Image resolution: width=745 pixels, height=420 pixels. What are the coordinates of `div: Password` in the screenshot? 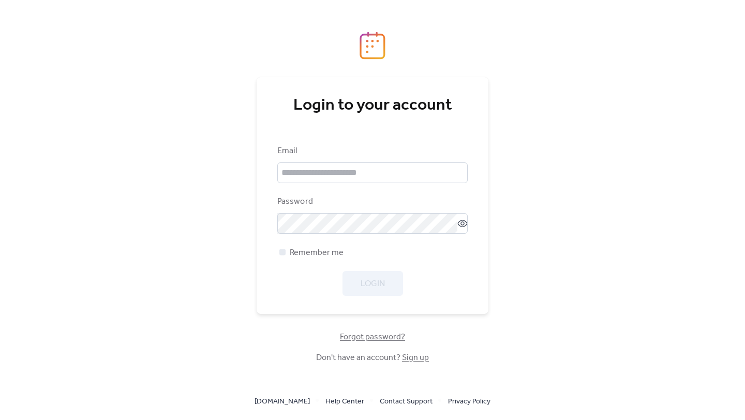 It's located at (371, 202).